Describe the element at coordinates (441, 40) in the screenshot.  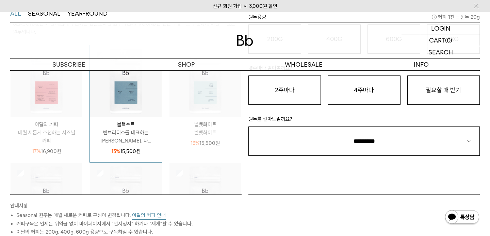
I see `a: CART (0)` at that location.